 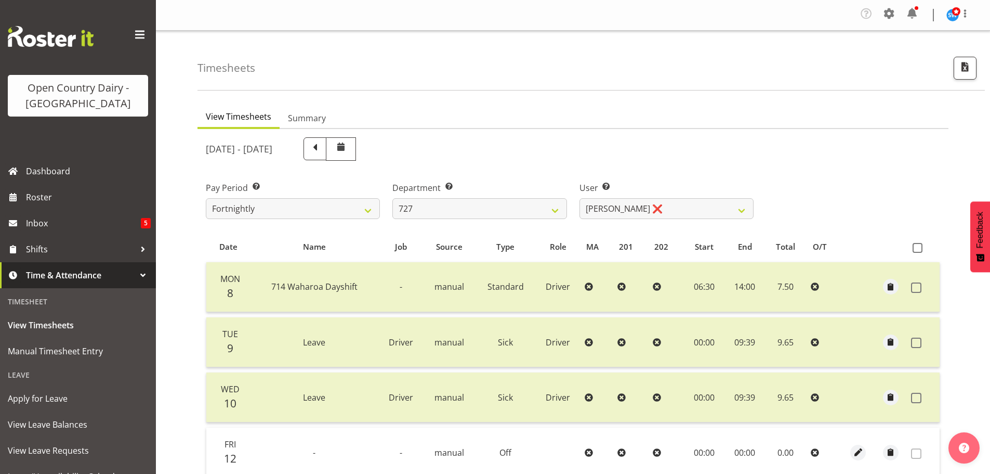 I want to click on span: View Leave Requests, so click(x=78, y=450).